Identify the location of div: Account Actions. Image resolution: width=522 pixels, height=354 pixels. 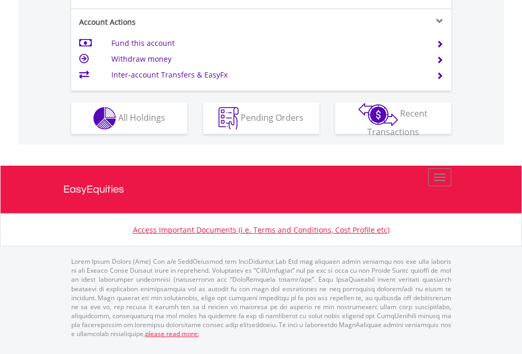
(166, 22).